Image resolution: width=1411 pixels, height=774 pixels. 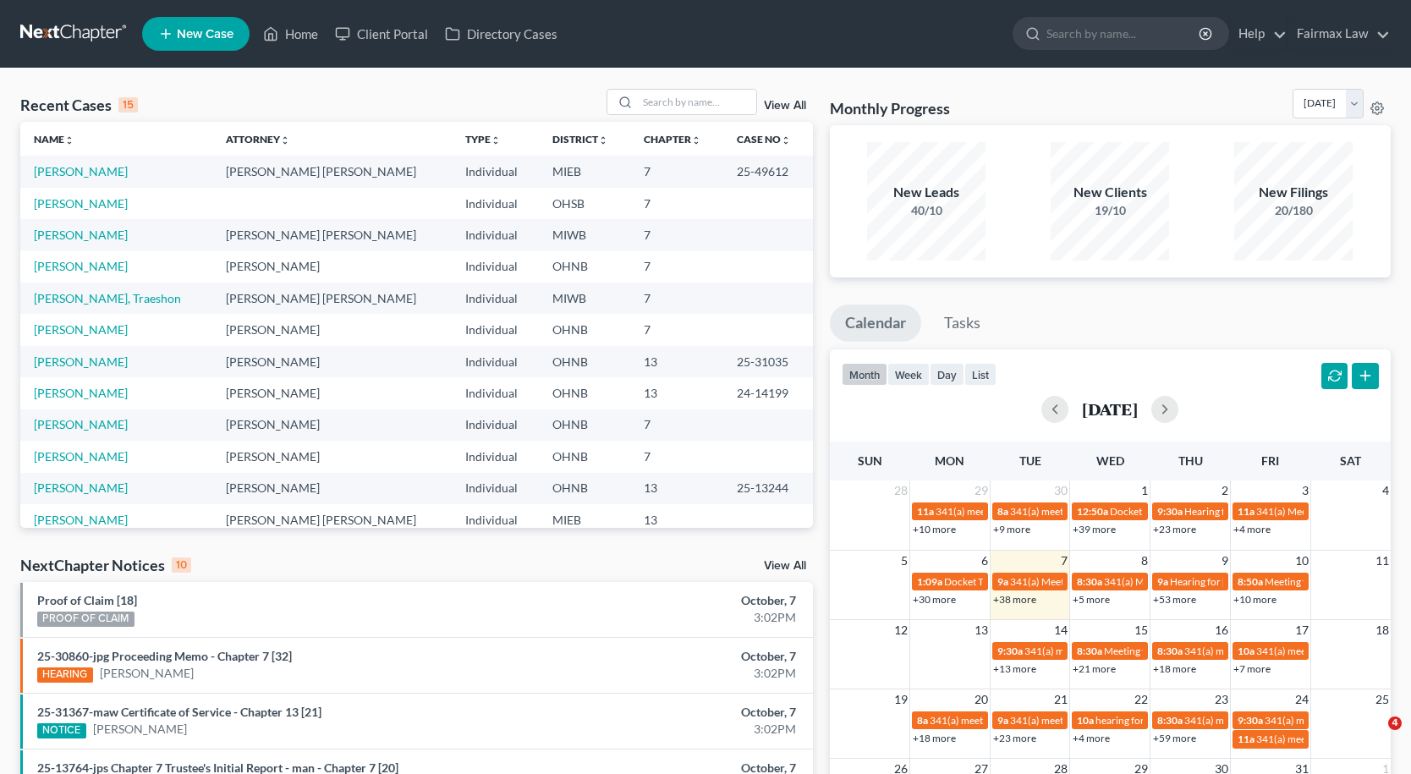 What do you see at coordinates (106, 565) in the screenshot?
I see `div: NextChapter Notices` at bounding box center [106, 565].